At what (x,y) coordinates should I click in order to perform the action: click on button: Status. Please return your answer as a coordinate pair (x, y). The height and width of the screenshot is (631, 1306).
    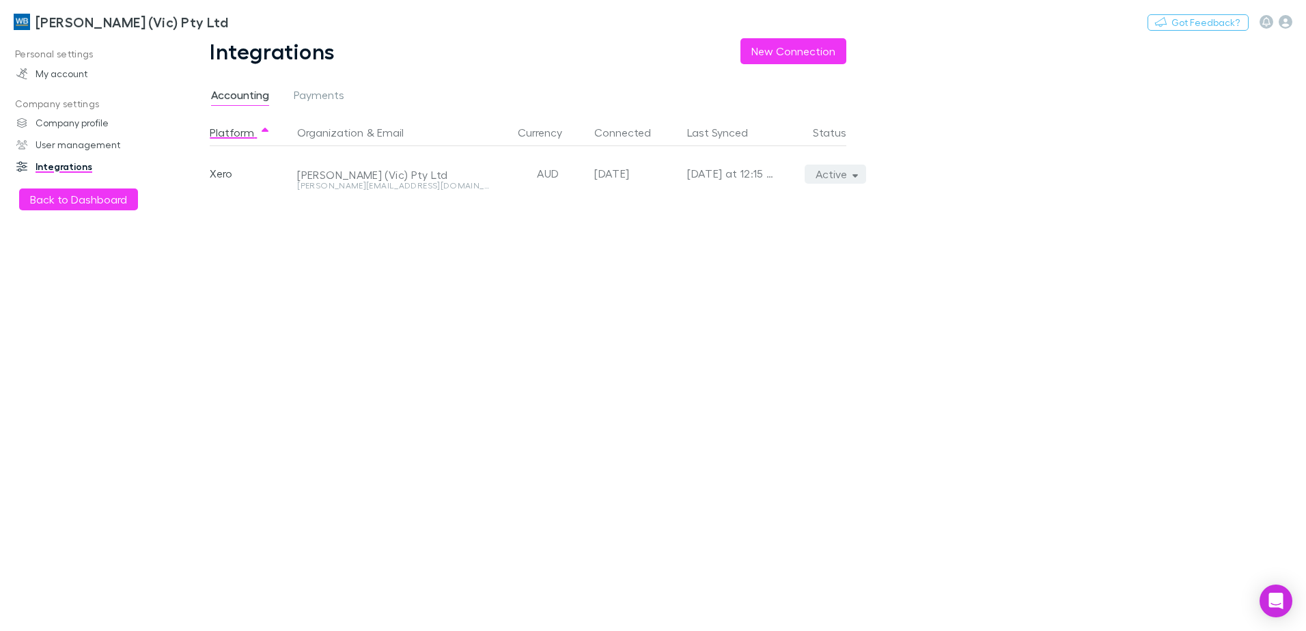
    Looking at the image, I should click on (838, 133).